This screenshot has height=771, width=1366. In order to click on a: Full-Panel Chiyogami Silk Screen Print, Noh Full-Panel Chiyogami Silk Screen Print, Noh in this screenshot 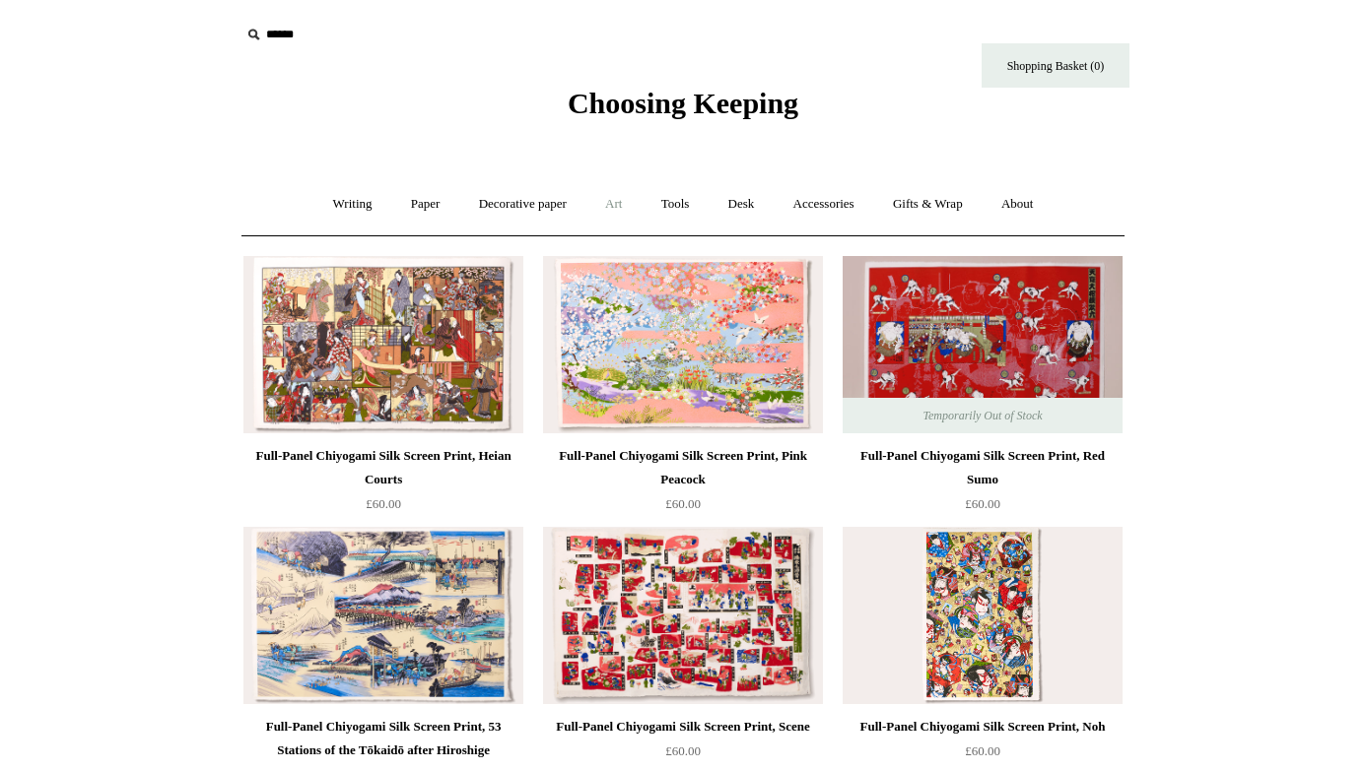, I will do `click(982, 616)`.